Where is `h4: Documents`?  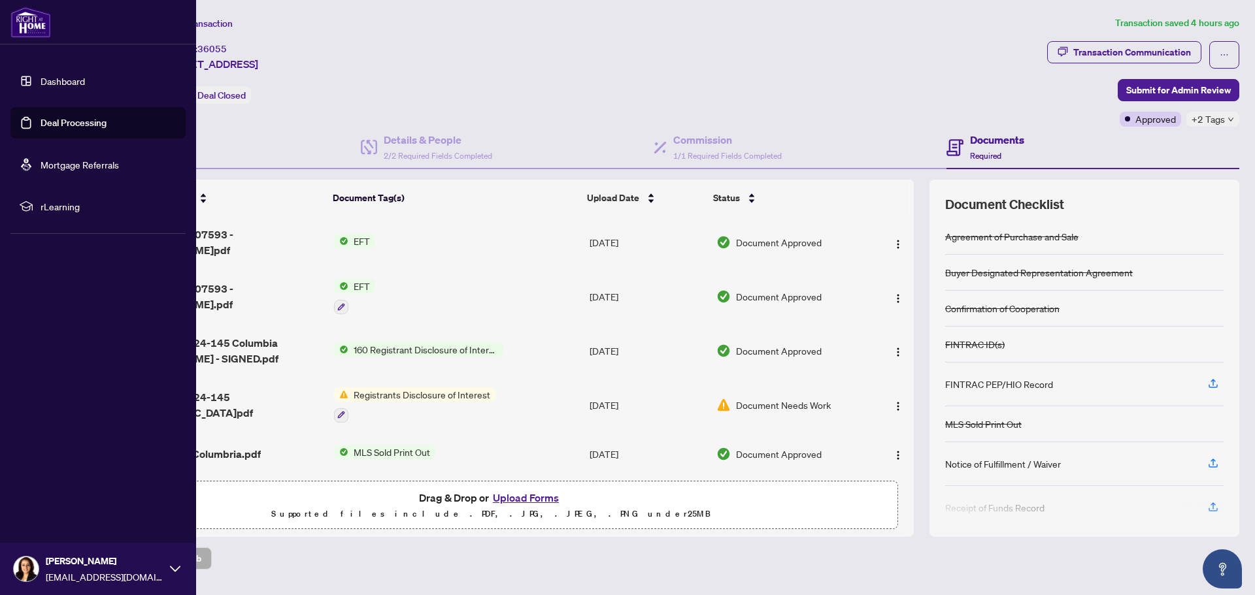
h4: Documents is located at coordinates (996, 140).